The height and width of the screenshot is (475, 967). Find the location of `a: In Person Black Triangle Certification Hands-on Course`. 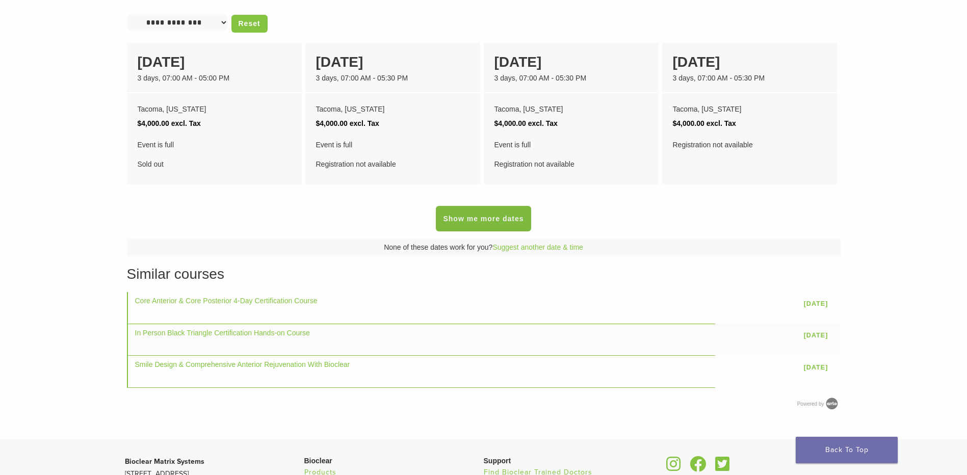

a: In Person Black Triangle Certification Hands-on Course is located at coordinates (222, 333).